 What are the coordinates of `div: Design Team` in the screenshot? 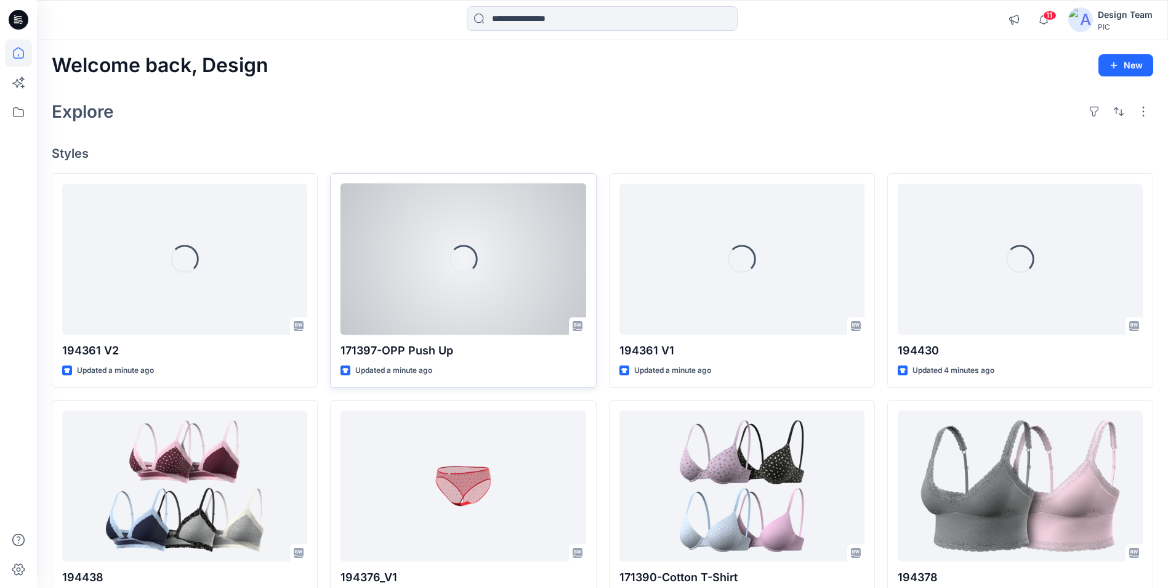 It's located at (1125, 15).